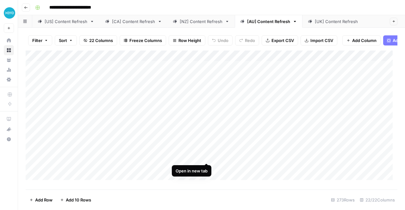 The width and height of the screenshot is (405, 210). What do you see at coordinates (9, 41) in the screenshot?
I see `a: Home` at bounding box center [9, 41].